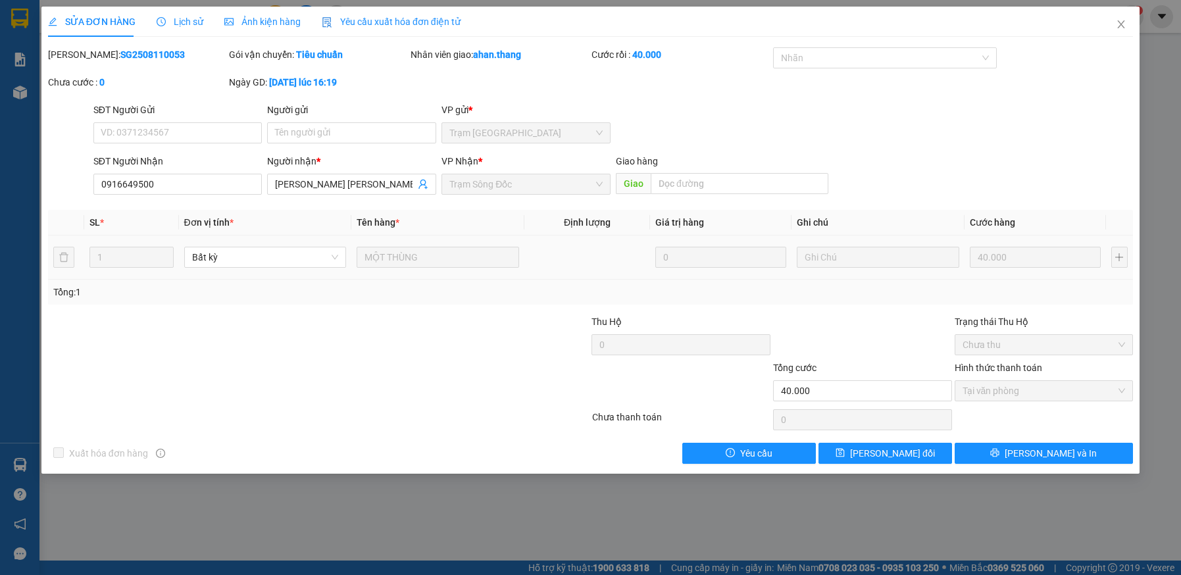  I want to click on span: Tại văn phòng, so click(1044, 391).